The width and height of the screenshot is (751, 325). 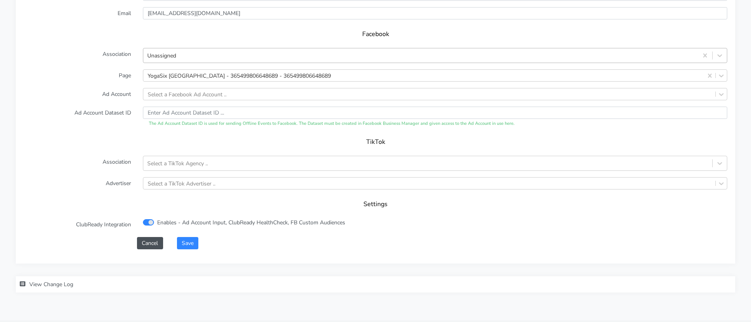 What do you see at coordinates (77, 183) in the screenshot?
I see `label: Advertiser` at bounding box center [77, 183].